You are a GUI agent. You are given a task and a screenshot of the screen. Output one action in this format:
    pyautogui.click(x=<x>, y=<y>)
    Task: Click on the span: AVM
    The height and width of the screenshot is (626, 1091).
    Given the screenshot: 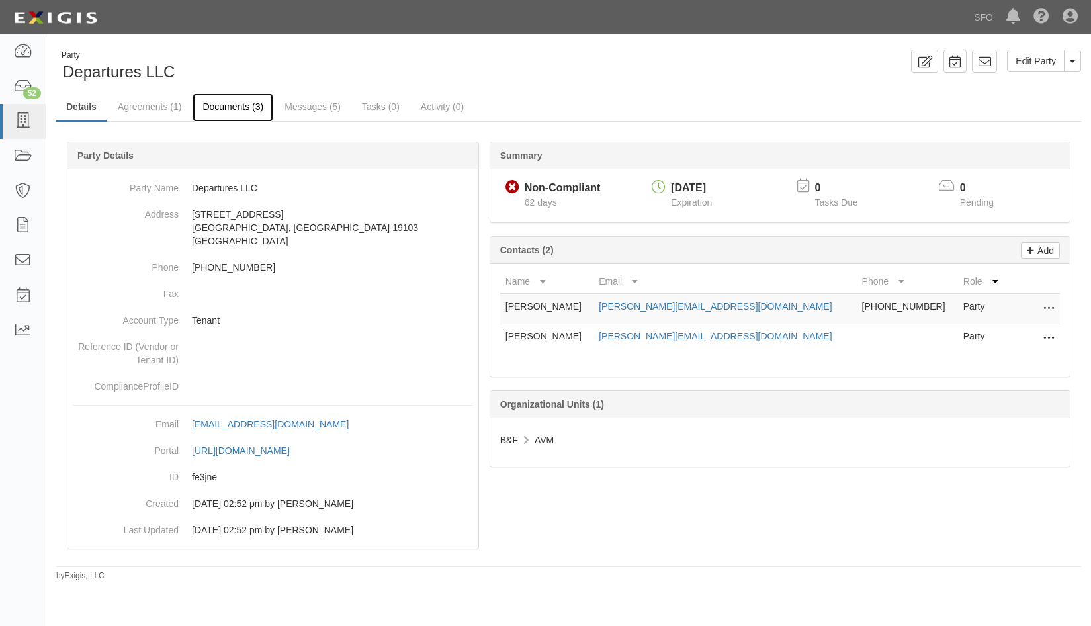 What is the action you would take?
    pyautogui.click(x=544, y=440)
    